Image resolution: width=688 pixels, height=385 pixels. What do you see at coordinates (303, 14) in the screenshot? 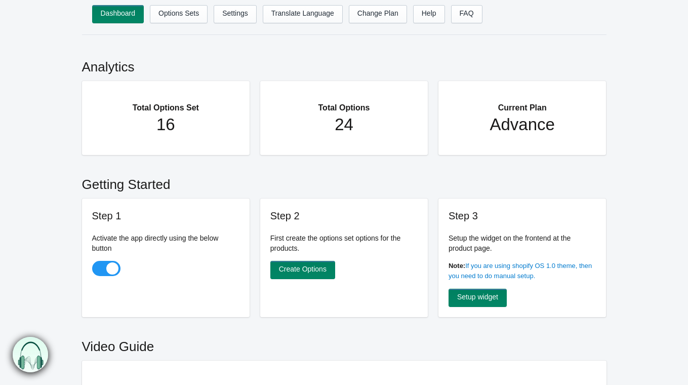
I see `a: Translate Language` at bounding box center [303, 14].